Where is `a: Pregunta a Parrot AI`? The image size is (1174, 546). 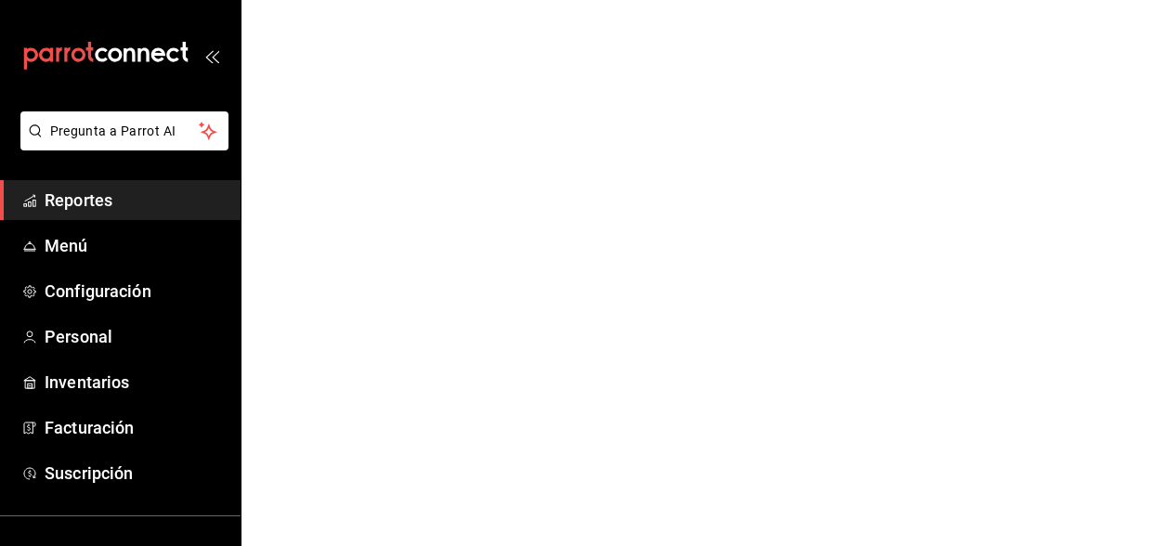
a: Pregunta a Parrot AI is located at coordinates (121, 144).